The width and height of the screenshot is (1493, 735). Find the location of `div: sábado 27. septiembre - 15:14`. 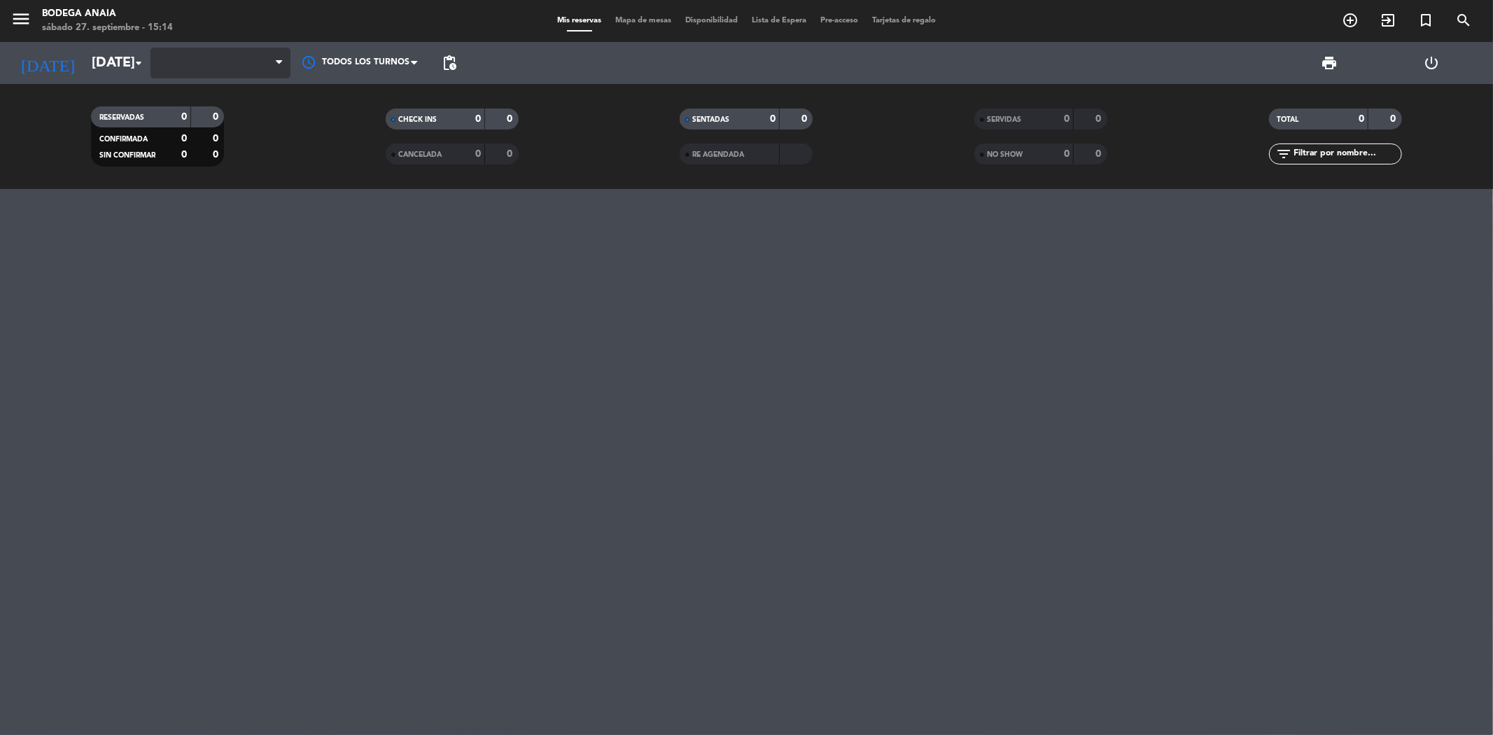

div: sábado 27. septiembre - 15:14 is located at coordinates (107, 28).